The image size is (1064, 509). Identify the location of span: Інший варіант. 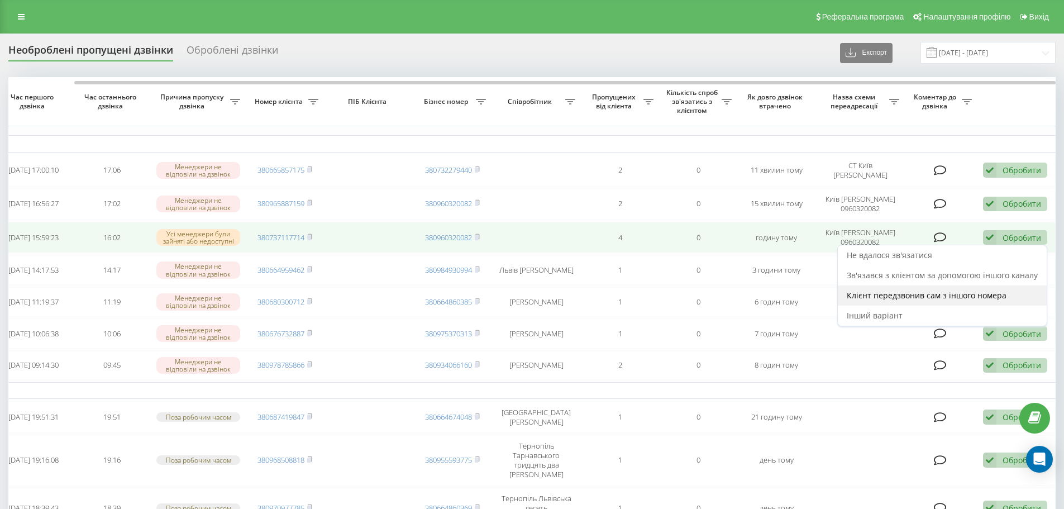
(875, 315).